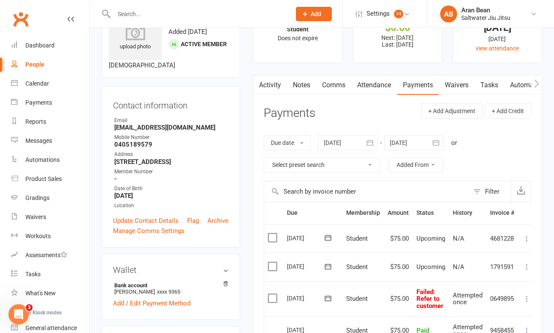 The height and width of the screenshot is (333, 554). I want to click on div: or, so click(454, 143).